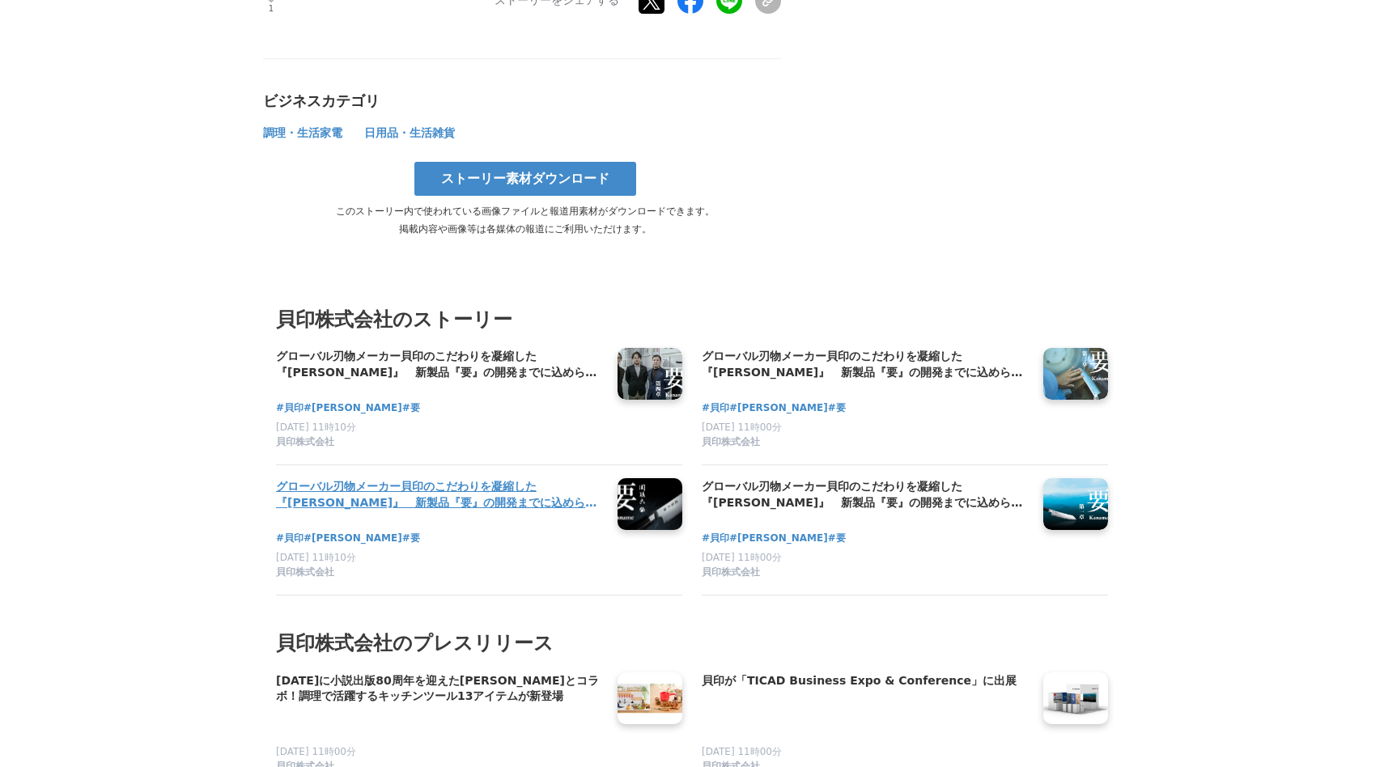  What do you see at coordinates (410, 133) in the screenshot?
I see `span: 日用品・生活雑貨` at bounding box center [410, 133].